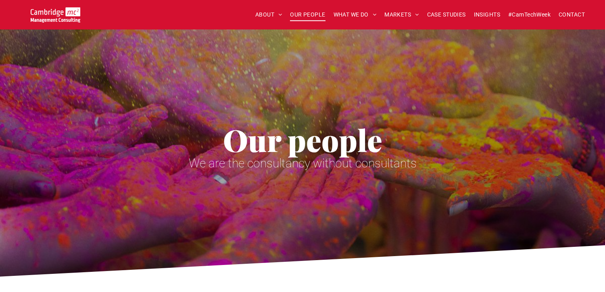  Describe the element at coordinates (55, 15) in the screenshot. I see `img: Cambridge MC Logo` at that location.